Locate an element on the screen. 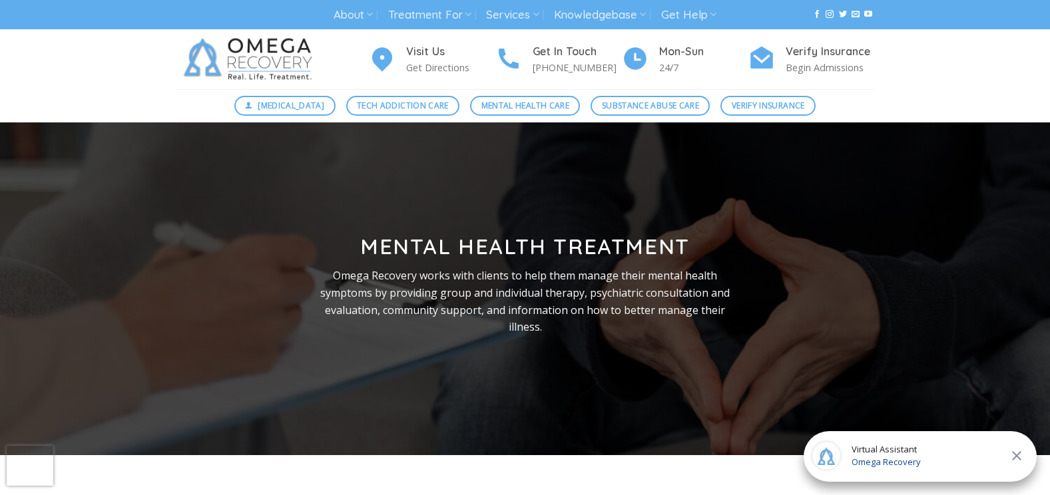 The image size is (1050, 495). h4: Get In Touch is located at coordinates (577, 52).